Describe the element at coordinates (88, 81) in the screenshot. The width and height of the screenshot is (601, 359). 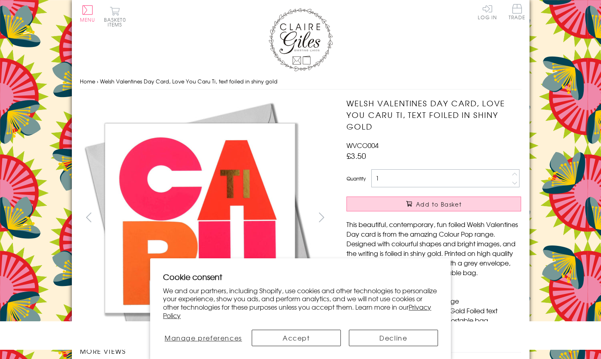
I see `a: Home` at that location.